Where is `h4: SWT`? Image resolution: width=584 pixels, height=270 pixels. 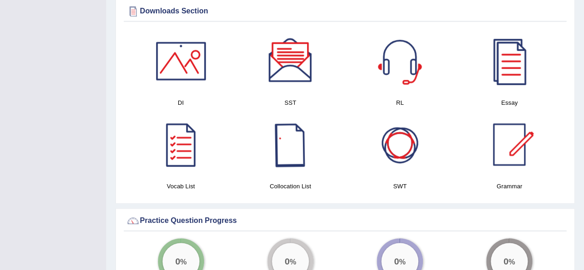 h4: SWT is located at coordinates (400, 186).